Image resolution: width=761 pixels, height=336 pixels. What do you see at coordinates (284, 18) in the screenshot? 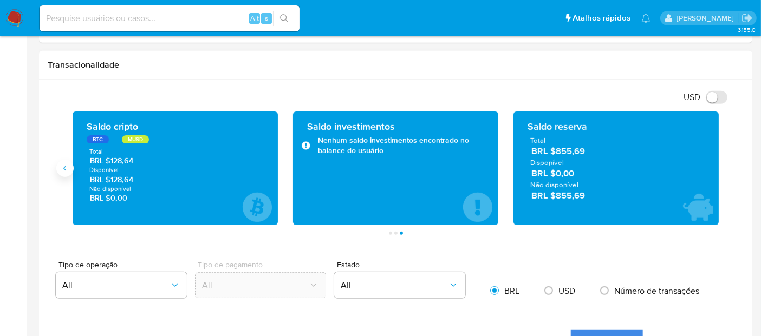
I see `button: search-icon` at bounding box center [284, 18].